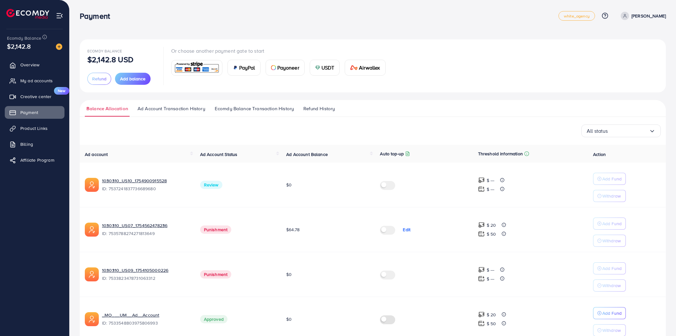  What do you see at coordinates (35, 128) in the screenshot?
I see `a: Product Links` at bounding box center [35, 128].